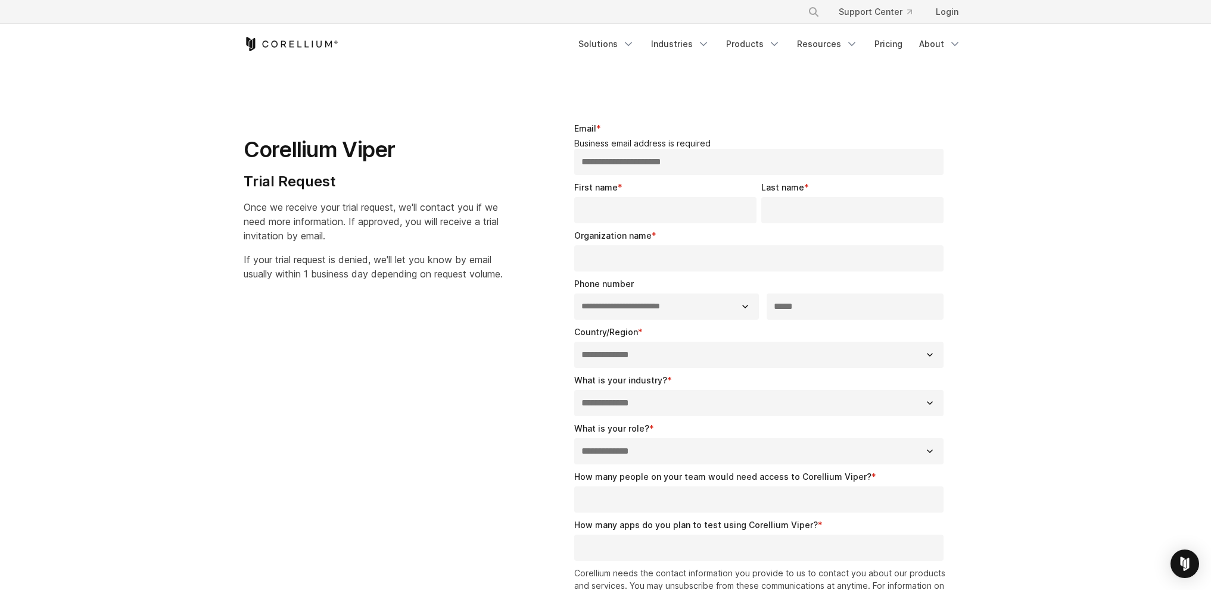 The width and height of the screenshot is (1211, 590). Describe the element at coordinates (680, 44) in the screenshot. I see `a: Industries` at that location.